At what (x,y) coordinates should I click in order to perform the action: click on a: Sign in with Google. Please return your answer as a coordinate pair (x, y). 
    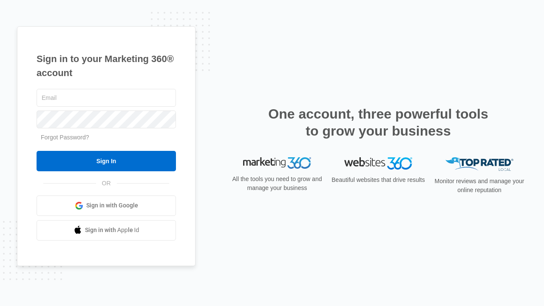
    Looking at the image, I should click on (106, 206).